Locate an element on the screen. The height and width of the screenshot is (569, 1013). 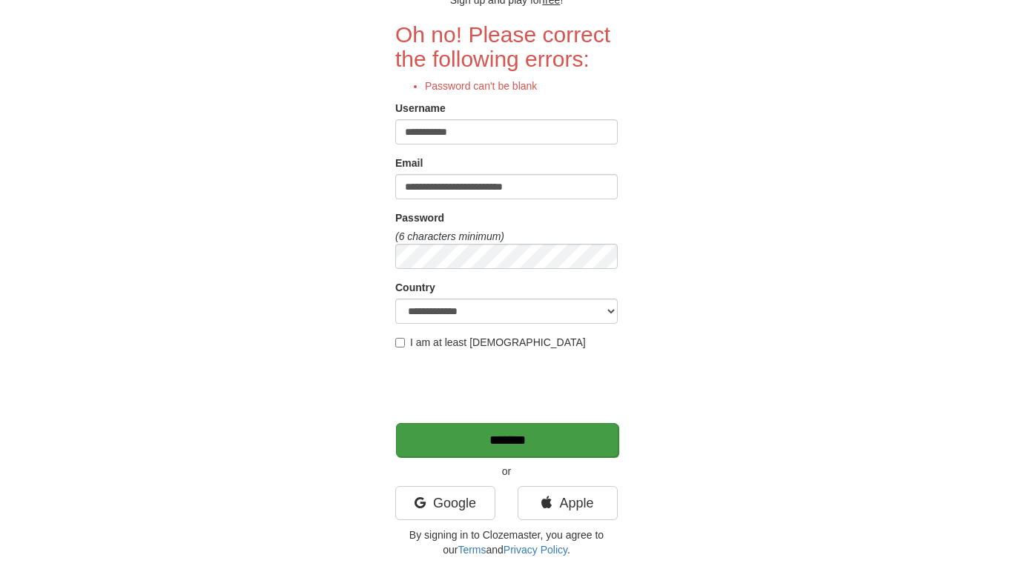
p: or is located at coordinates (506, 471).